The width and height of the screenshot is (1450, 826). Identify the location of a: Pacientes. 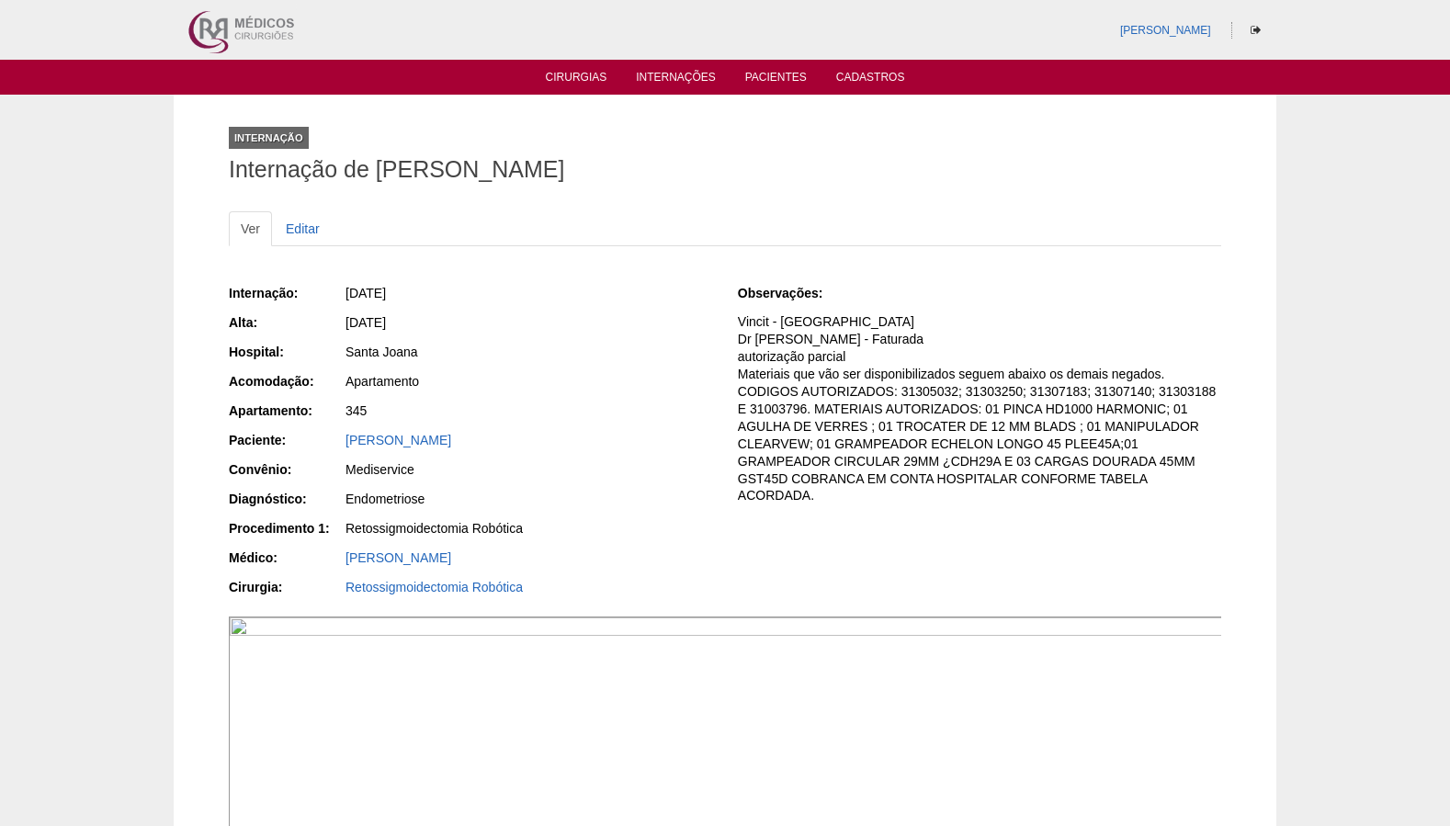
(776, 80).